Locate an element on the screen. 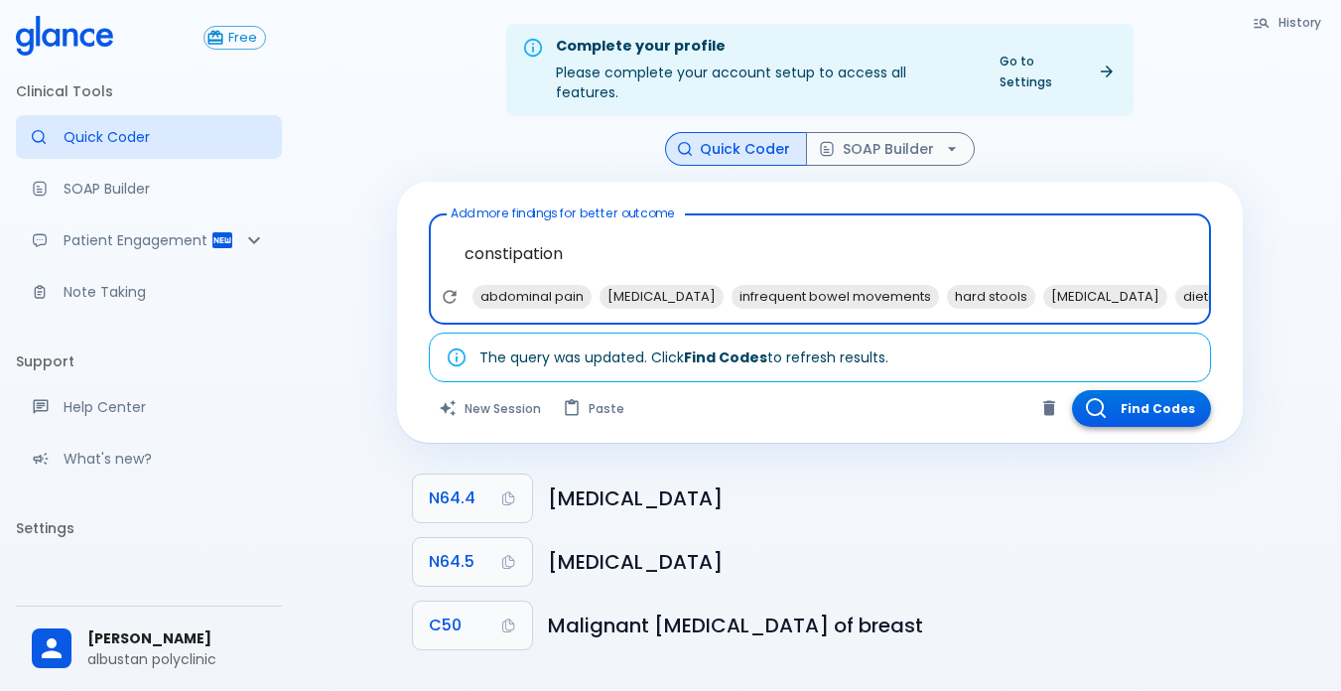 The width and height of the screenshot is (1341, 691). textarea: constipation is located at coordinates (820, 253).